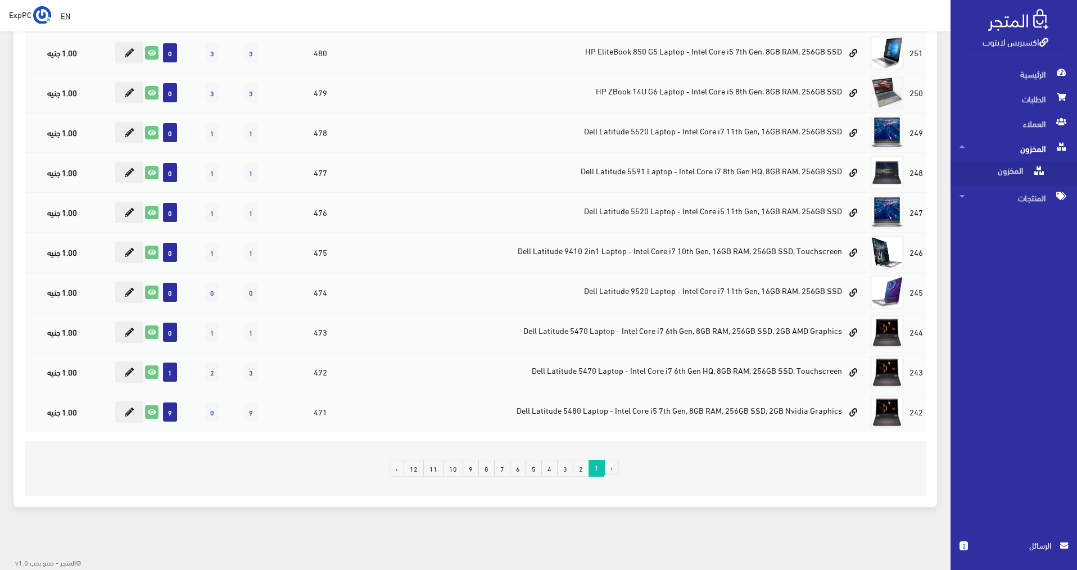 This screenshot has height=570, width=1077. Describe the element at coordinates (321, 332) in the screenshot. I see `td: 473` at that location.